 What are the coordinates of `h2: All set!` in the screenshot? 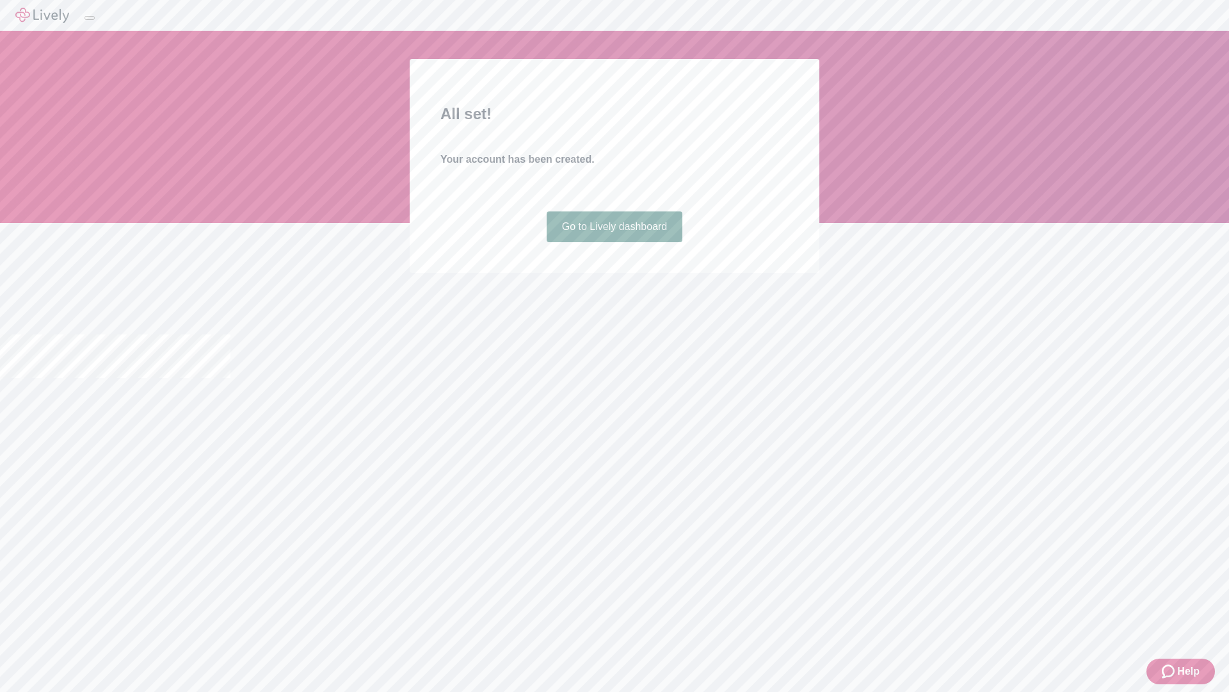 It's located at (615, 114).